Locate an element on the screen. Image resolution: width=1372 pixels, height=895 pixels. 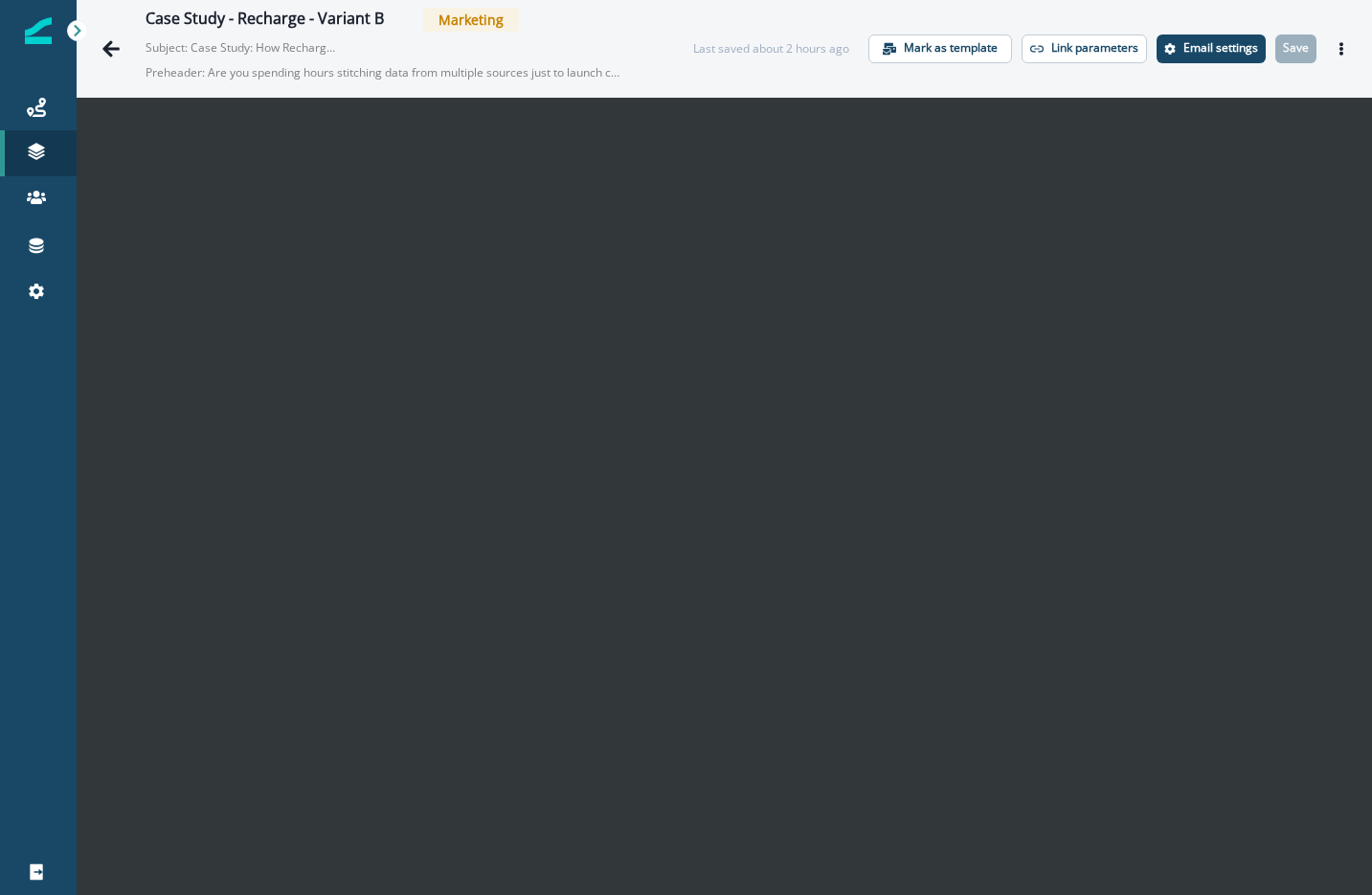
div: Case Study - Recharge - Variant B is located at coordinates (264, 20).